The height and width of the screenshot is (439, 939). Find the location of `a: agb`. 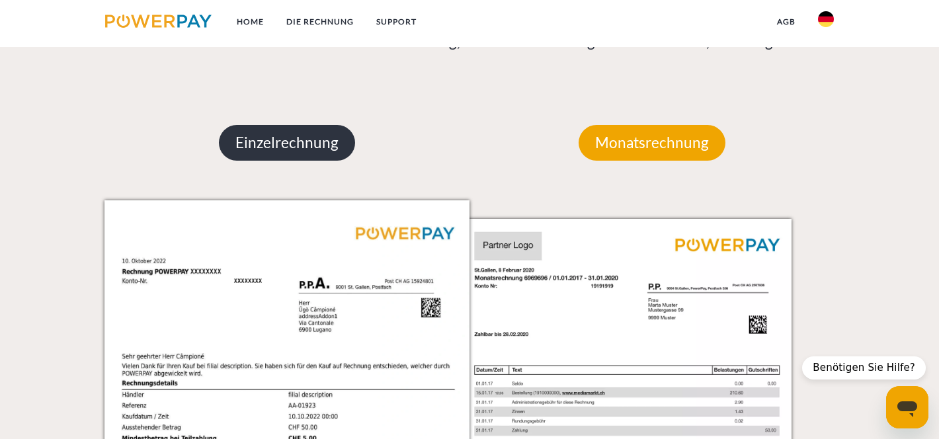

a: agb is located at coordinates (786, 22).